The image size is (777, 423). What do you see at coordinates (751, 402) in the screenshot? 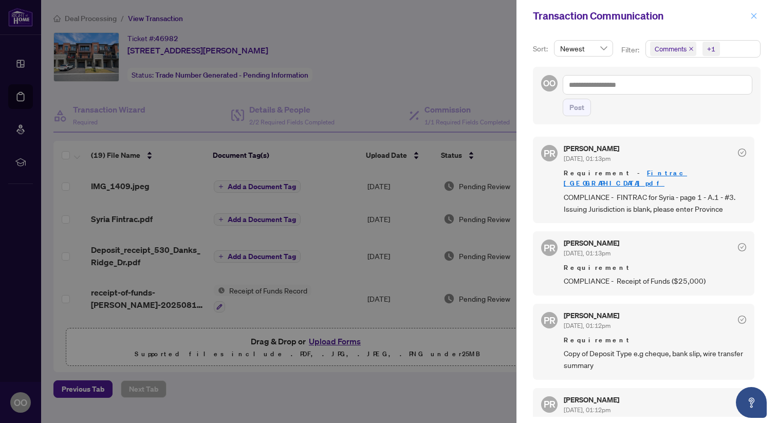
I see `button: Open asap` at bounding box center [751, 402].